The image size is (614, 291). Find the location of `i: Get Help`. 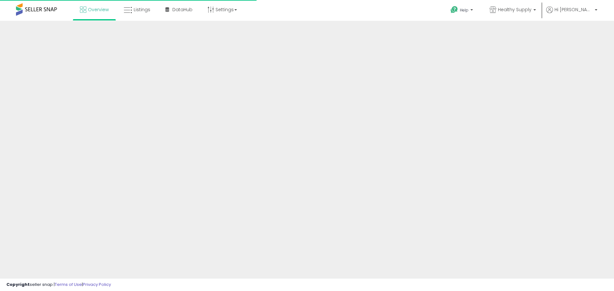

i: Get Help is located at coordinates (454, 10).